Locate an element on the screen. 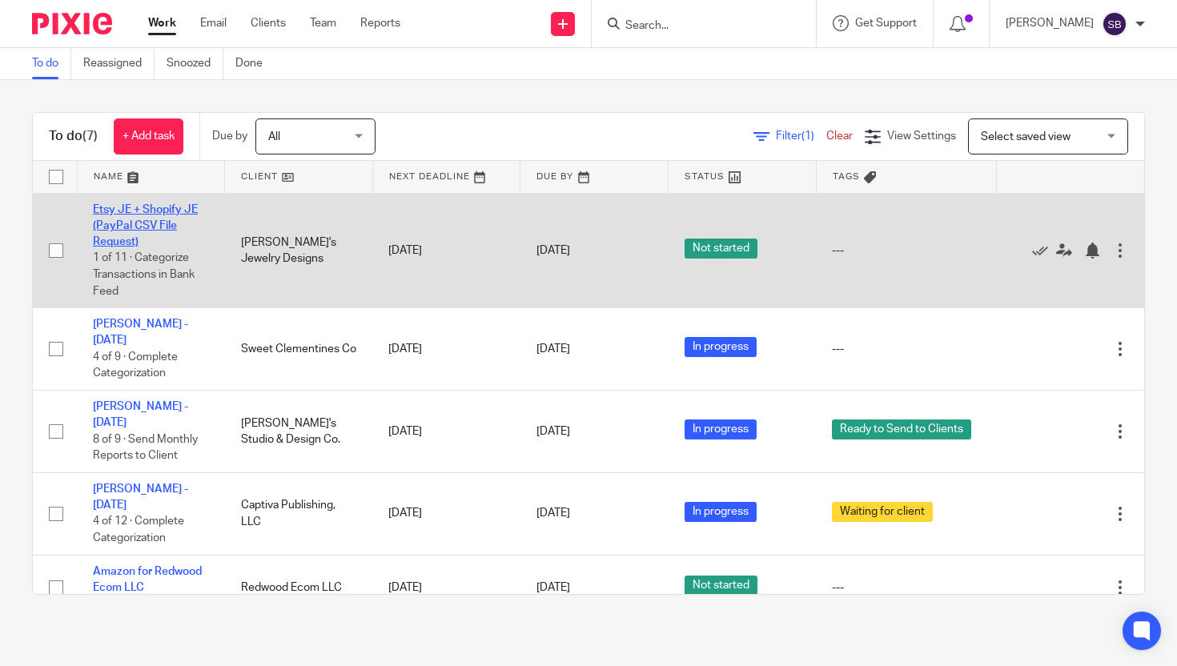  a: Snoozed is located at coordinates (194, 63).